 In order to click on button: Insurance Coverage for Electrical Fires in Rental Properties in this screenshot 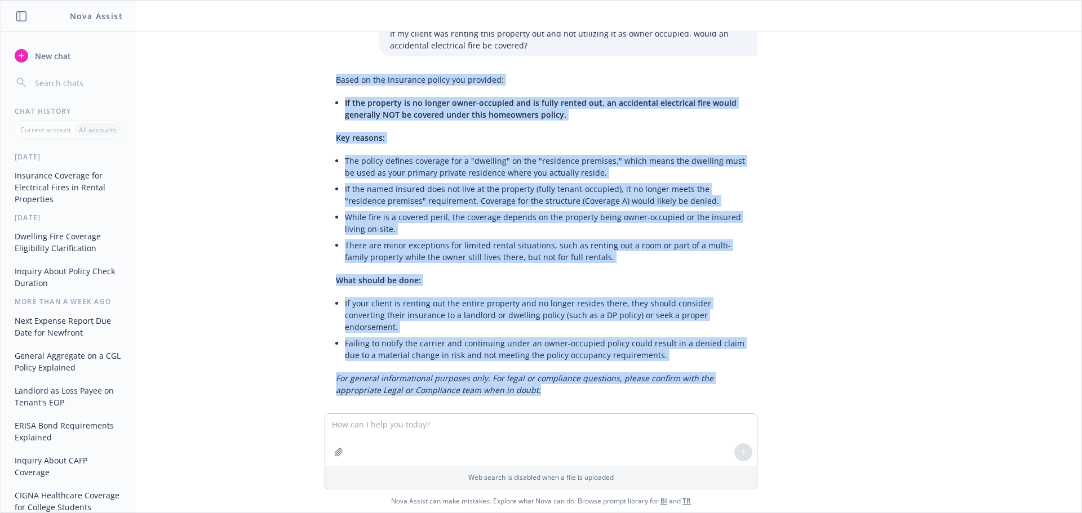, I will do `click(68, 187)`.